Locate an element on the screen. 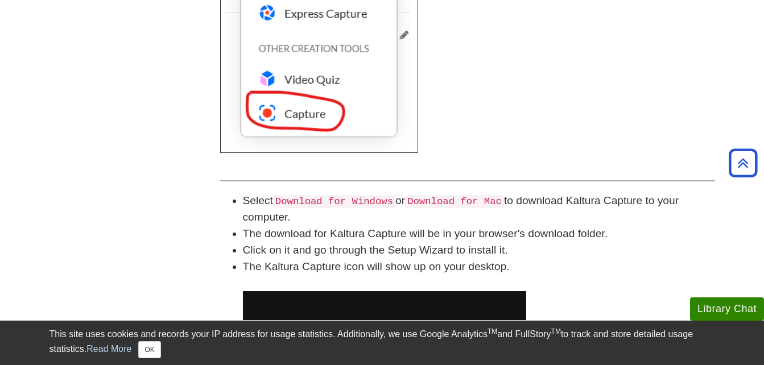 This screenshot has height=365, width=764. li: The download for Kaltura Capture will be in your browser's download folder. is located at coordinates (479, 234).